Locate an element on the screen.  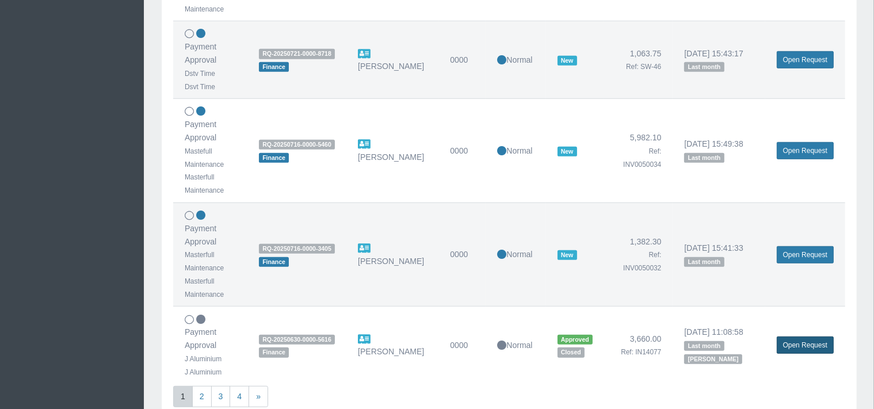
span: RQ-20250630-0000-5616 is located at coordinates (297, 339).